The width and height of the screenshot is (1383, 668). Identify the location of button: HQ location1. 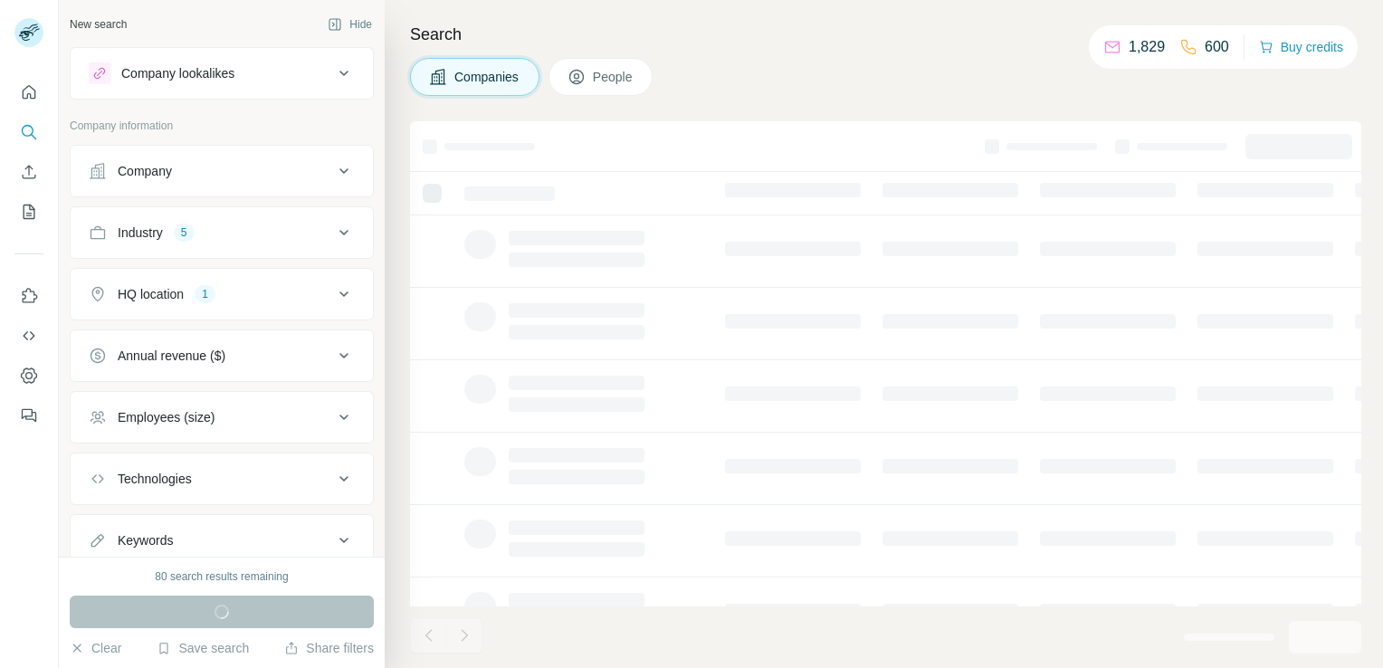
(222, 294).